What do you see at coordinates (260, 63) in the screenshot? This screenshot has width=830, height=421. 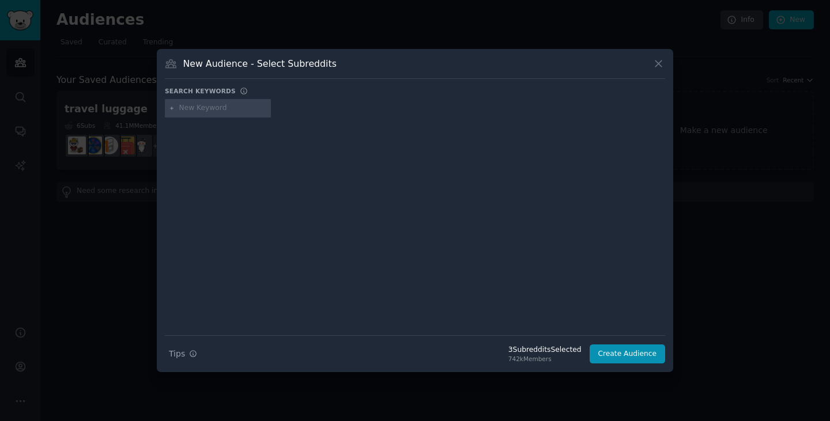 I see `h3: New Audience - Select Subreddits` at bounding box center [260, 63].